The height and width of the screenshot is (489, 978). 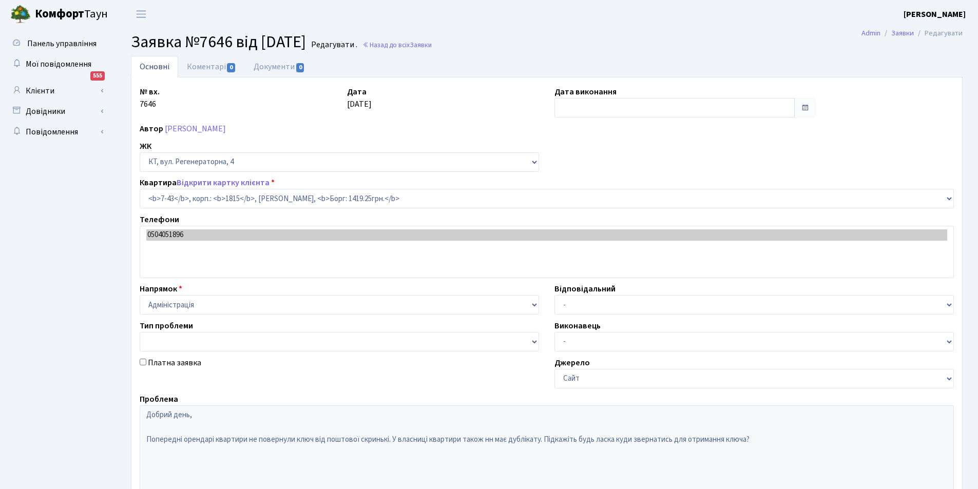 What do you see at coordinates (357, 92) in the screenshot?
I see `label: Дата` at bounding box center [357, 92].